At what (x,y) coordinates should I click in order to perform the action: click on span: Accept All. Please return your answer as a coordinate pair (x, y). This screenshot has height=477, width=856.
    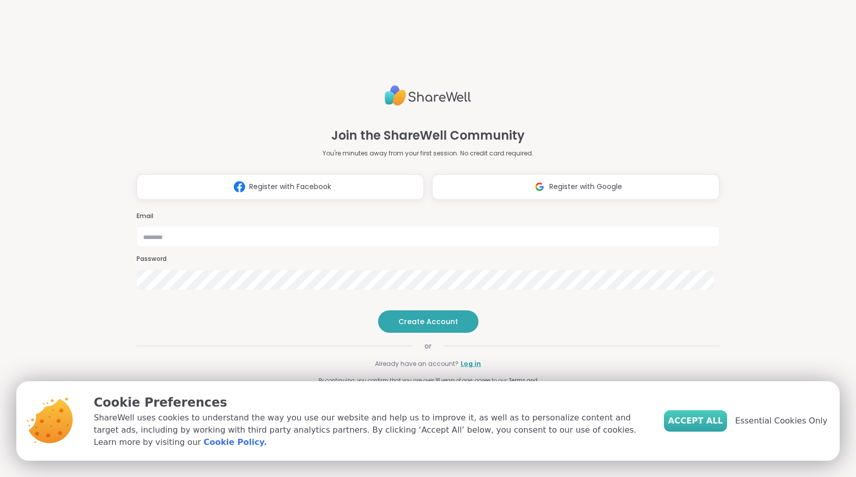
    Looking at the image, I should click on (696, 421).